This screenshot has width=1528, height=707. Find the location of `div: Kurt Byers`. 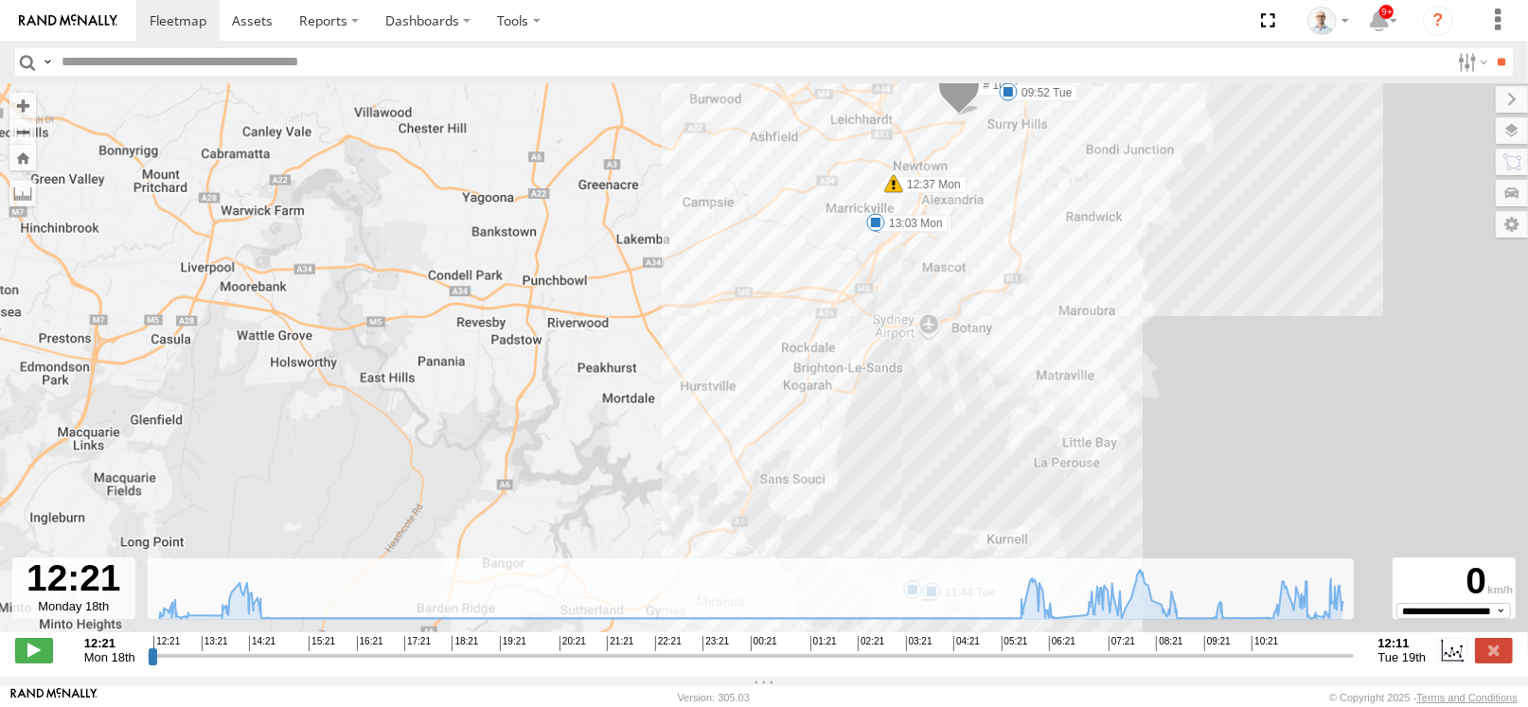

div: Kurt Byers is located at coordinates (1328, 21).